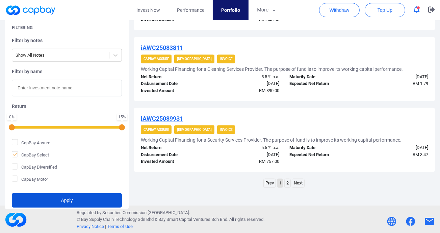  What do you see at coordinates (162, 119) in the screenshot?
I see `u: iAWC25089931` at bounding box center [162, 119].